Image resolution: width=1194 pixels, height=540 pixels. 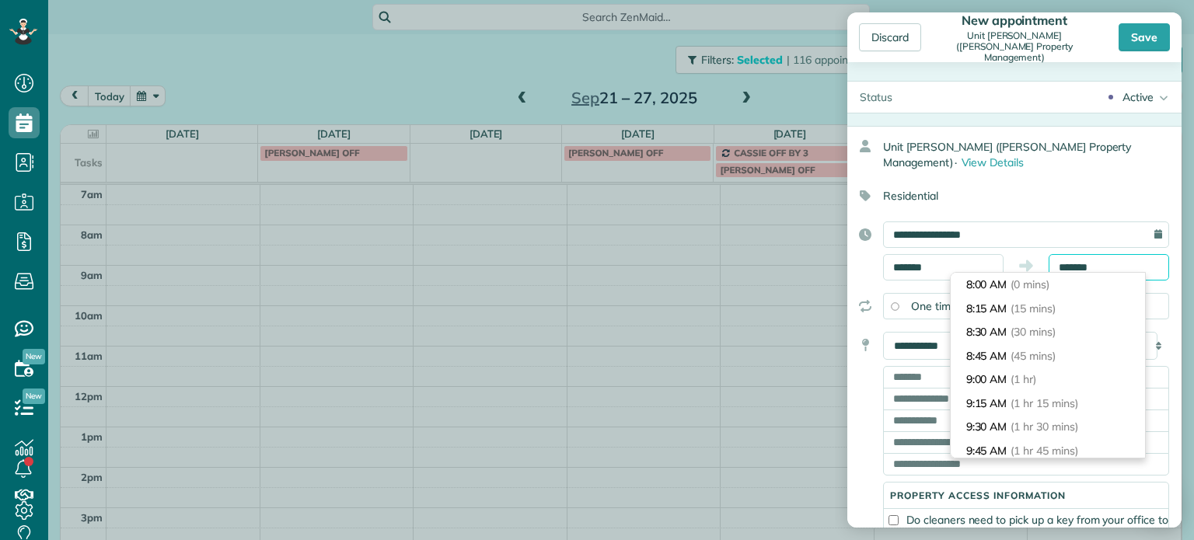 I want to click on span: (1 hr 30 mins), so click(x=1044, y=427).